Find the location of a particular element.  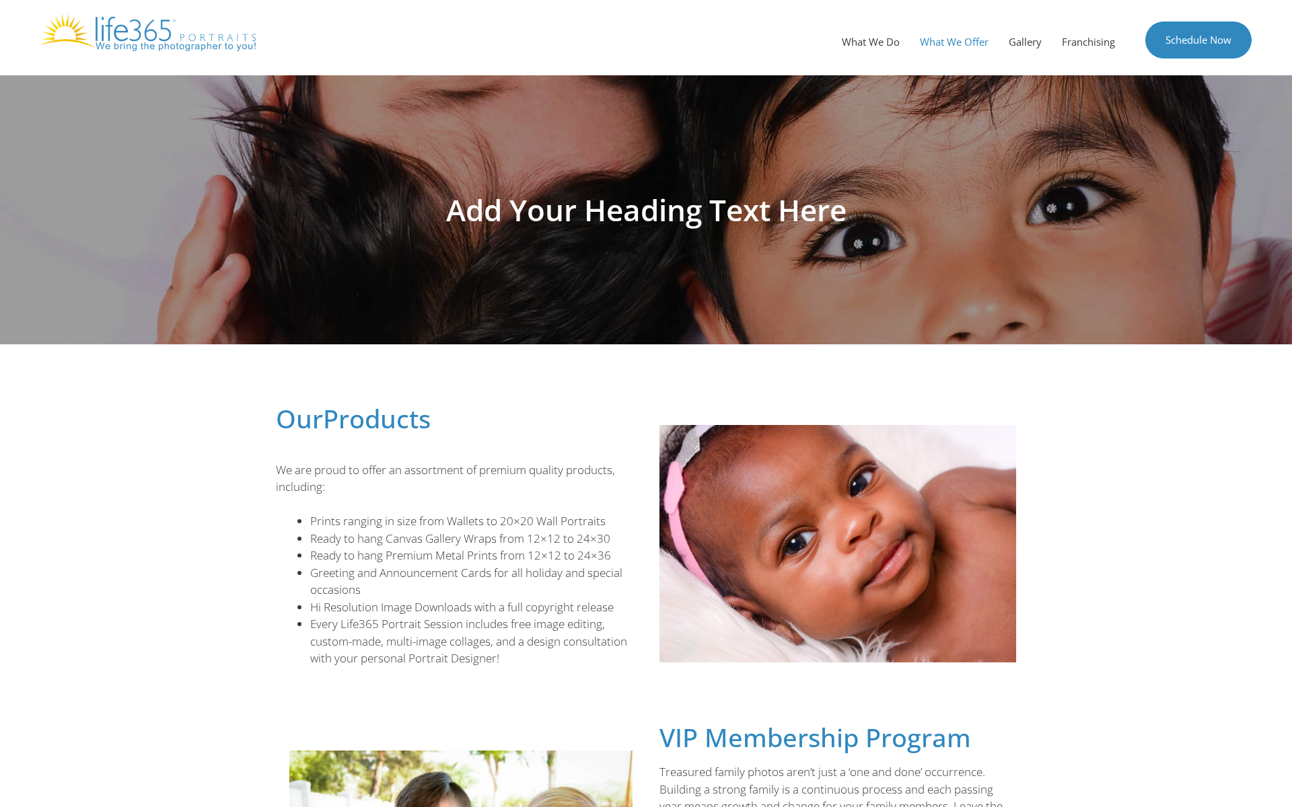

a: What We Offer is located at coordinates (954, 42).